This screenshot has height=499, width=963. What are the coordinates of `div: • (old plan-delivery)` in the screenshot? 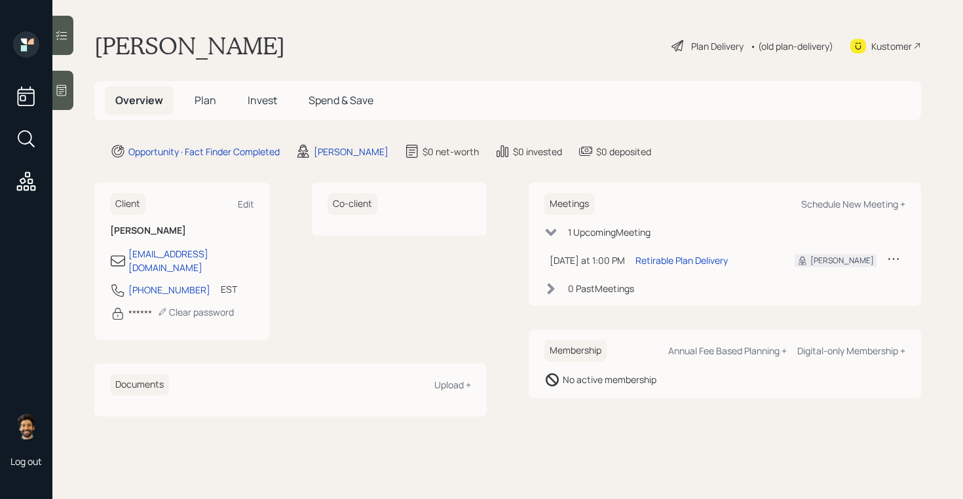 It's located at (792, 46).